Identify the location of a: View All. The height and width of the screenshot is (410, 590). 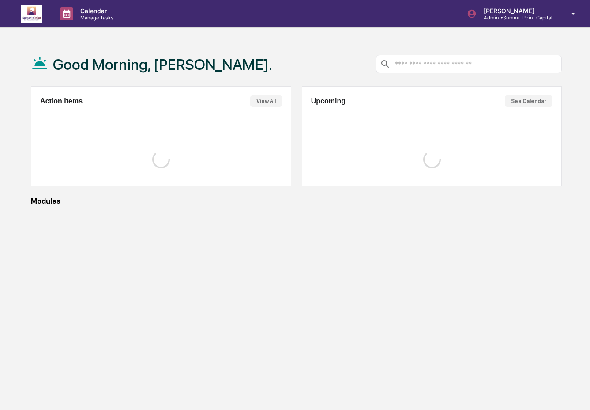
(266, 101).